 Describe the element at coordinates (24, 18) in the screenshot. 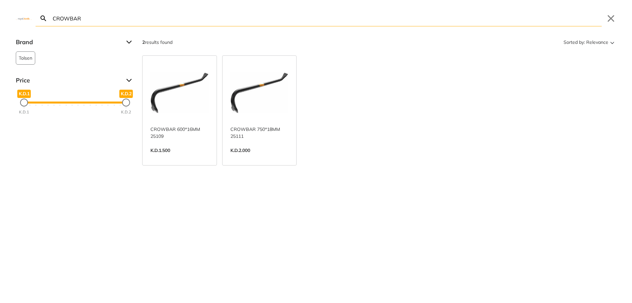

I see `img: Close` at that location.